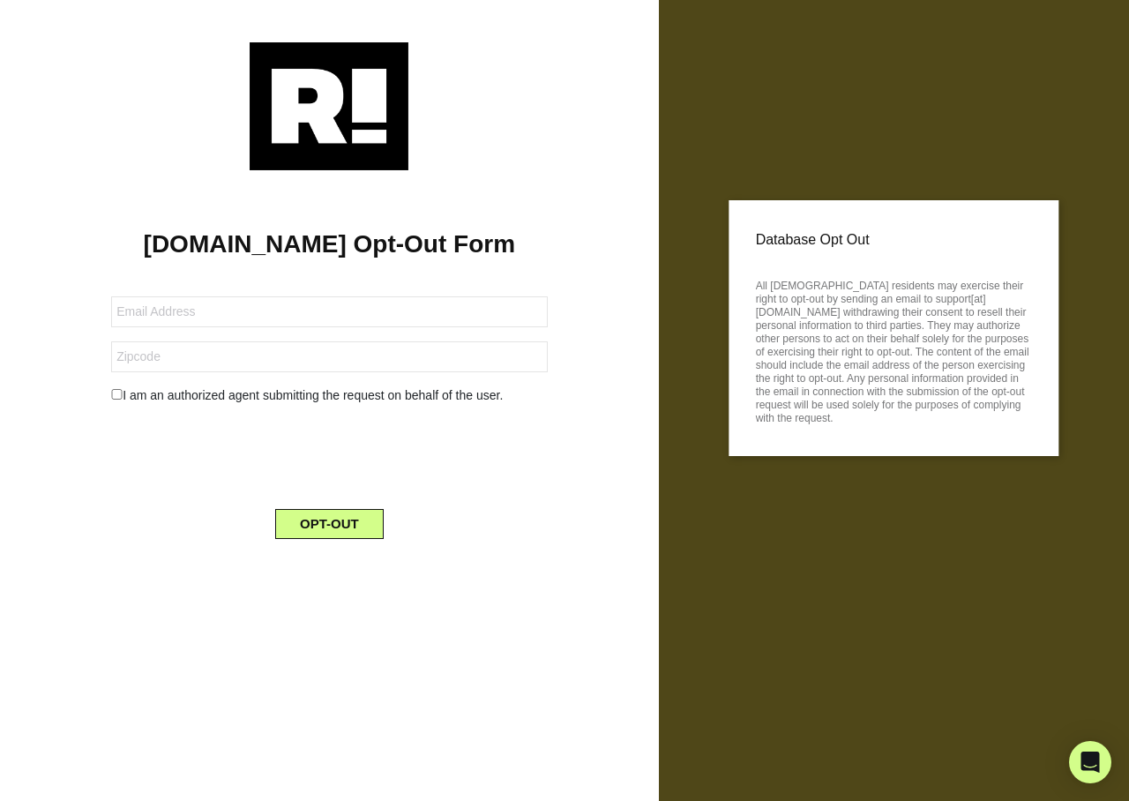  What do you see at coordinates (329, 311) in the screenshot?
I see `input: Email Address` at bounding box center [329, 311].